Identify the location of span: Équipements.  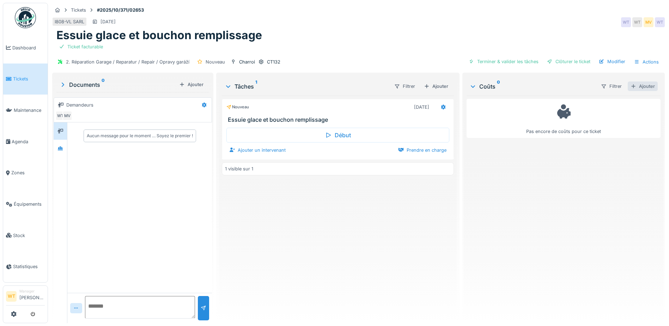
(29, 204).